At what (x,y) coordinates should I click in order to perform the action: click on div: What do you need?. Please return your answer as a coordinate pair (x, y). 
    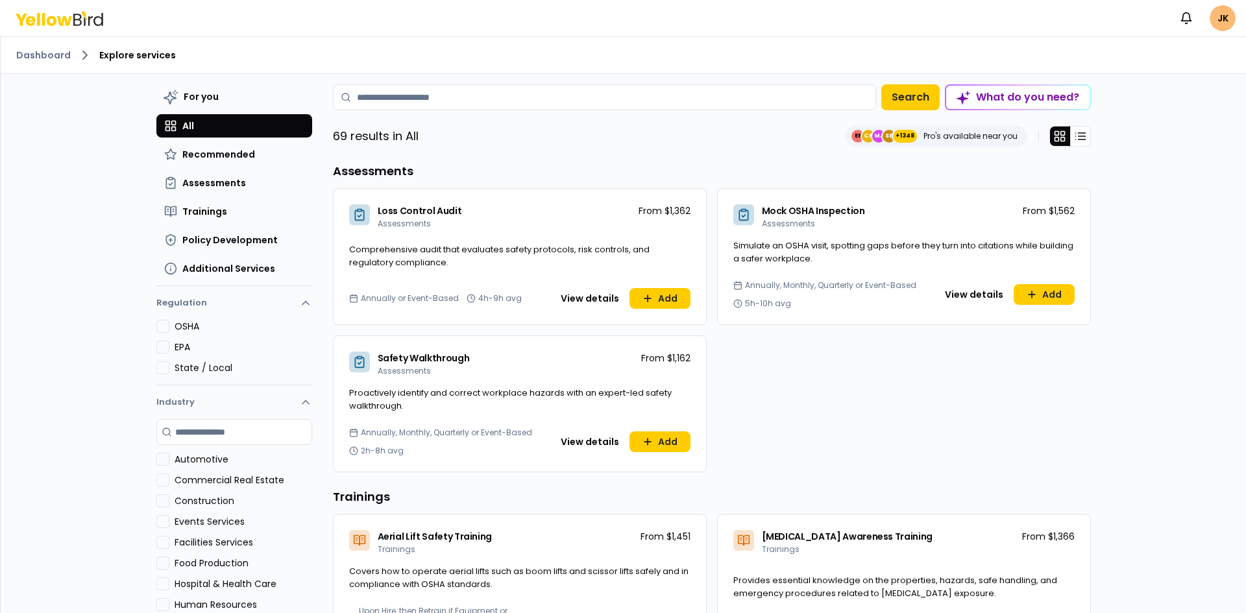
    Looking at the image, I should click on (1017, 97).